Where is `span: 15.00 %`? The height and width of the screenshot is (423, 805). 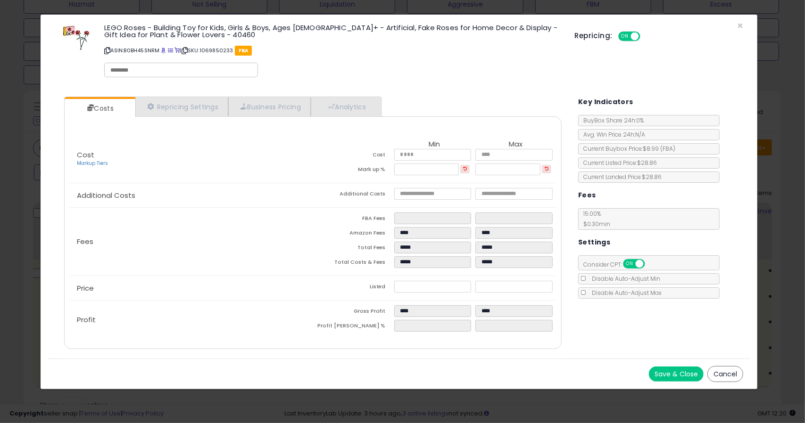
span: 15.00 % is located at coordinates (594, 219).